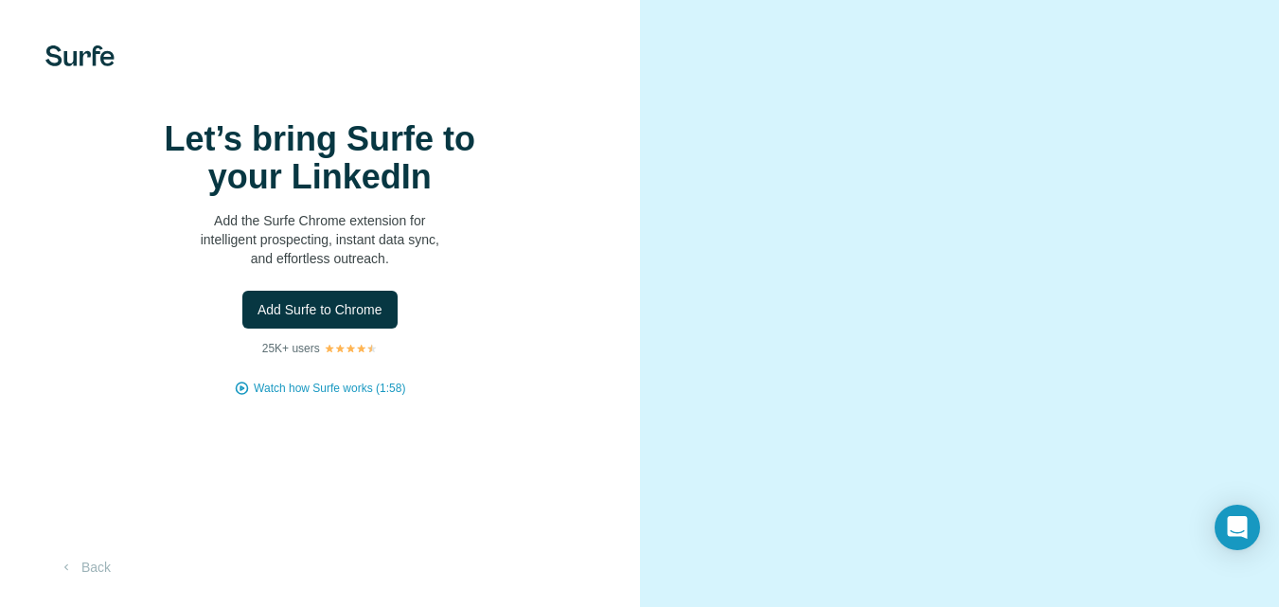 The height and width of the screenshot is (607, 1279). Describe the element at coordinates (350, 348) in the screenshot. I see `img: Rating Stars` at that location.